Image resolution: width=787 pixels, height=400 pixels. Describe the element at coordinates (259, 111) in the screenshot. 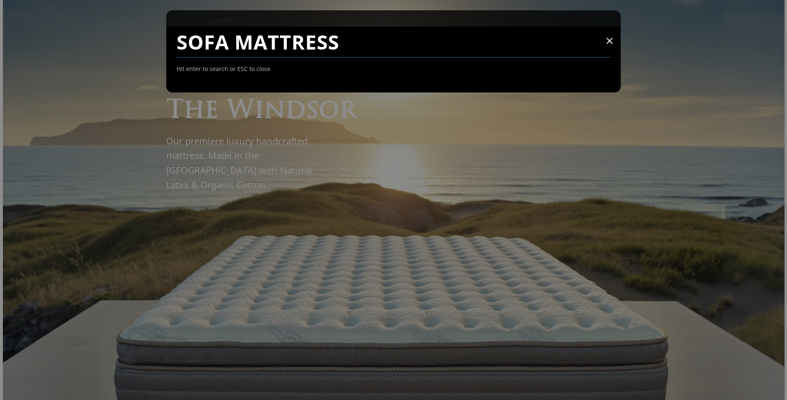

I see `span: i` at that location.